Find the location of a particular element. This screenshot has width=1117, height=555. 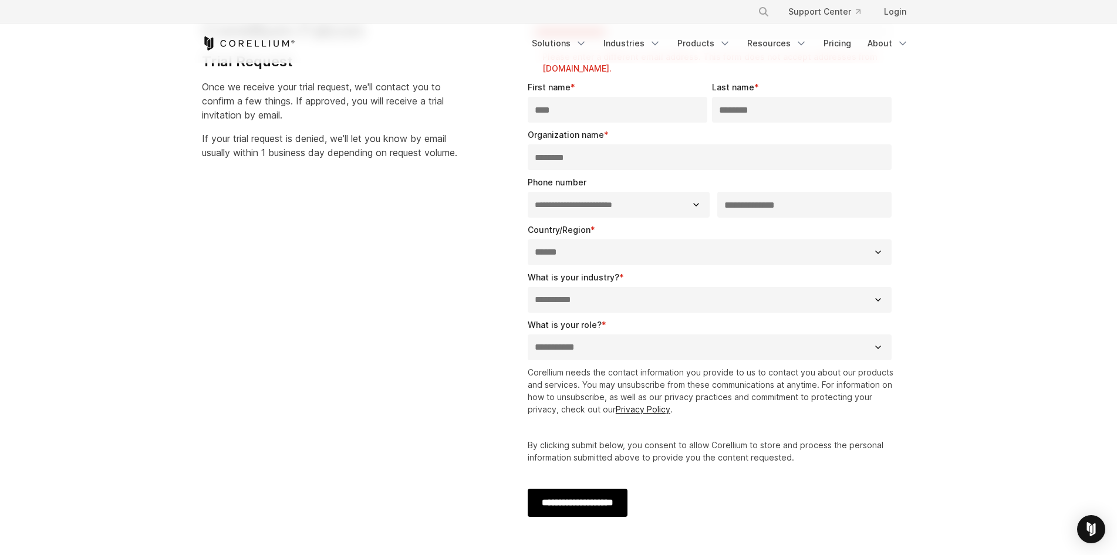

span: Phone number is located at coordinates (557, 182).